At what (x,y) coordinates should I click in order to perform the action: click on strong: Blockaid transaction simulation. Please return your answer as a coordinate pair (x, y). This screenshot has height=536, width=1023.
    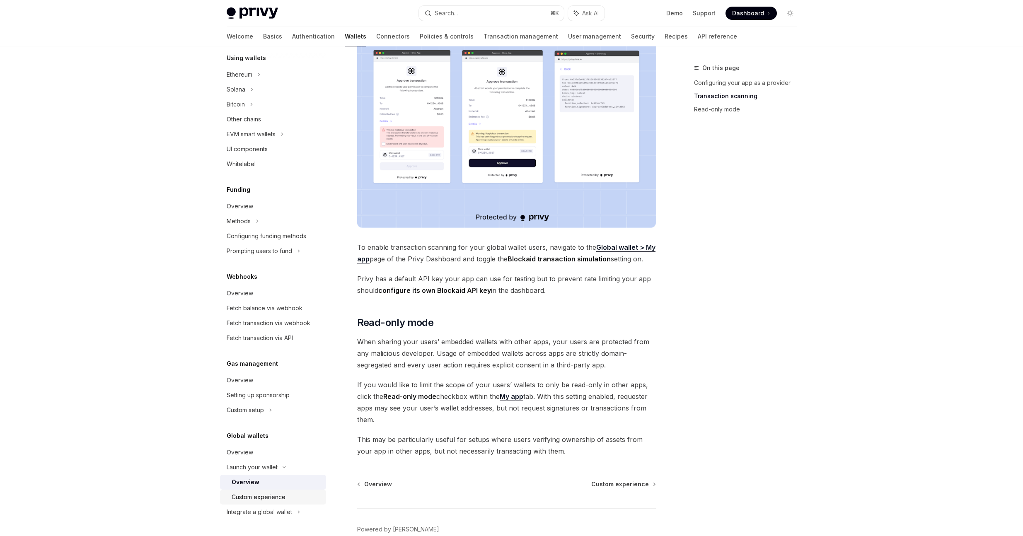
    Looking at the image, I should click on (559, 259).